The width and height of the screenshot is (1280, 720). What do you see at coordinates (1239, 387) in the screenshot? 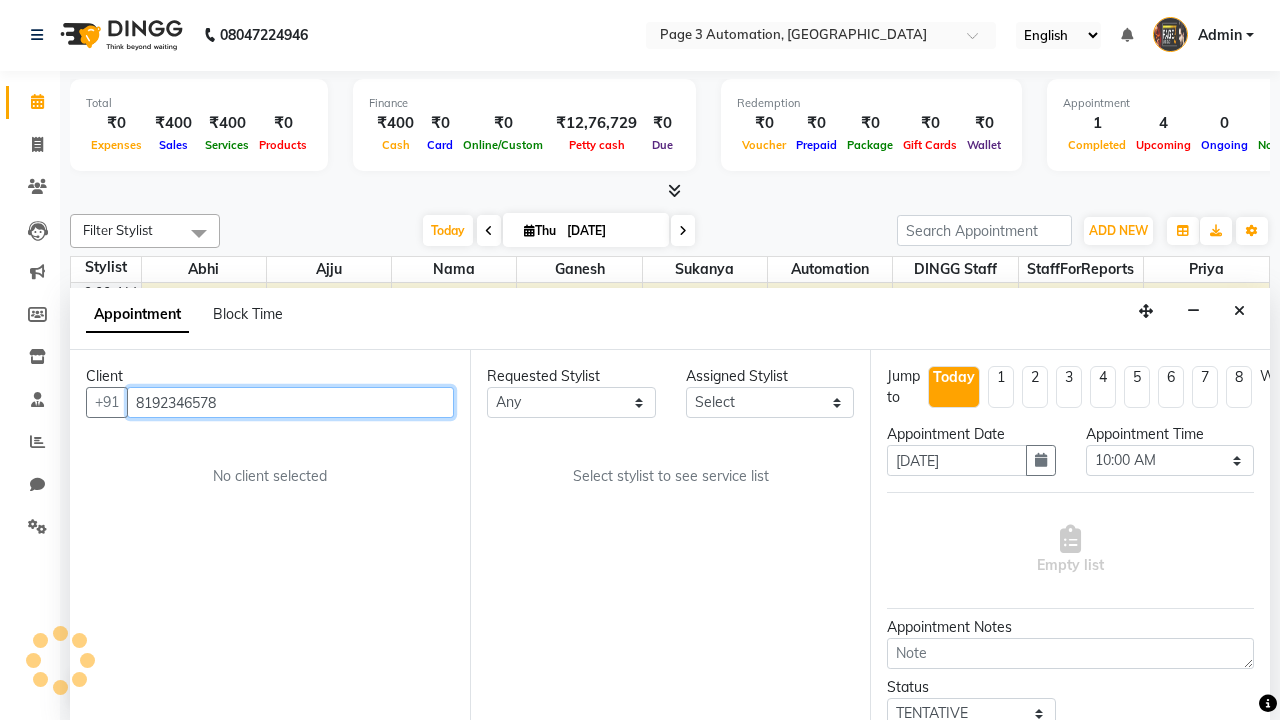
I see `li: 8` at bounding box center [1239, 387].